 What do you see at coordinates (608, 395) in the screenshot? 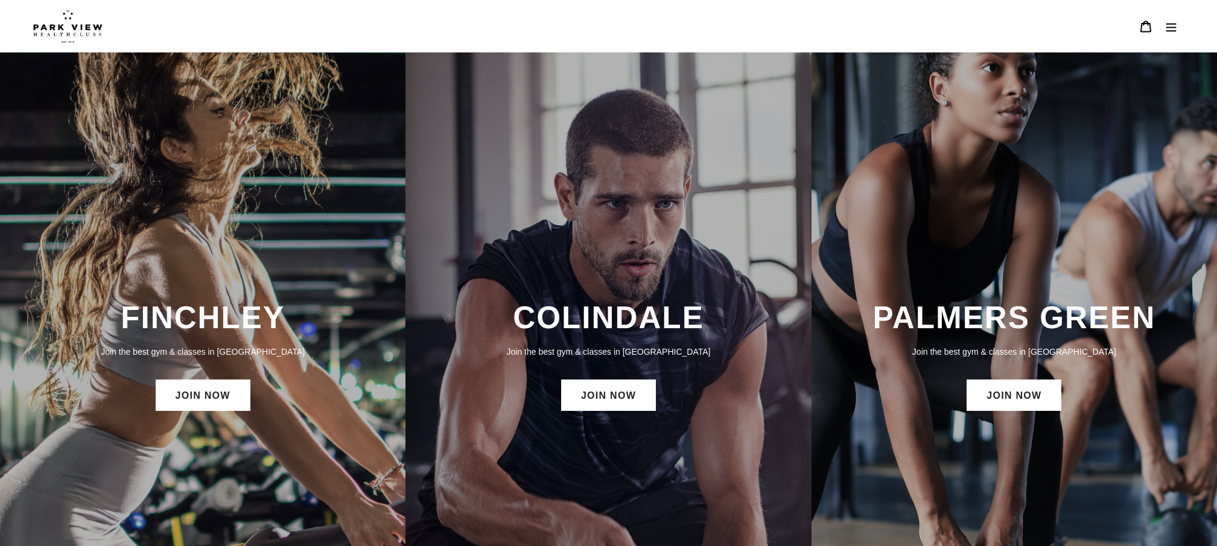
I see `a: JOIN NOW: Colindale Membership` at bounding box center [608, 395].